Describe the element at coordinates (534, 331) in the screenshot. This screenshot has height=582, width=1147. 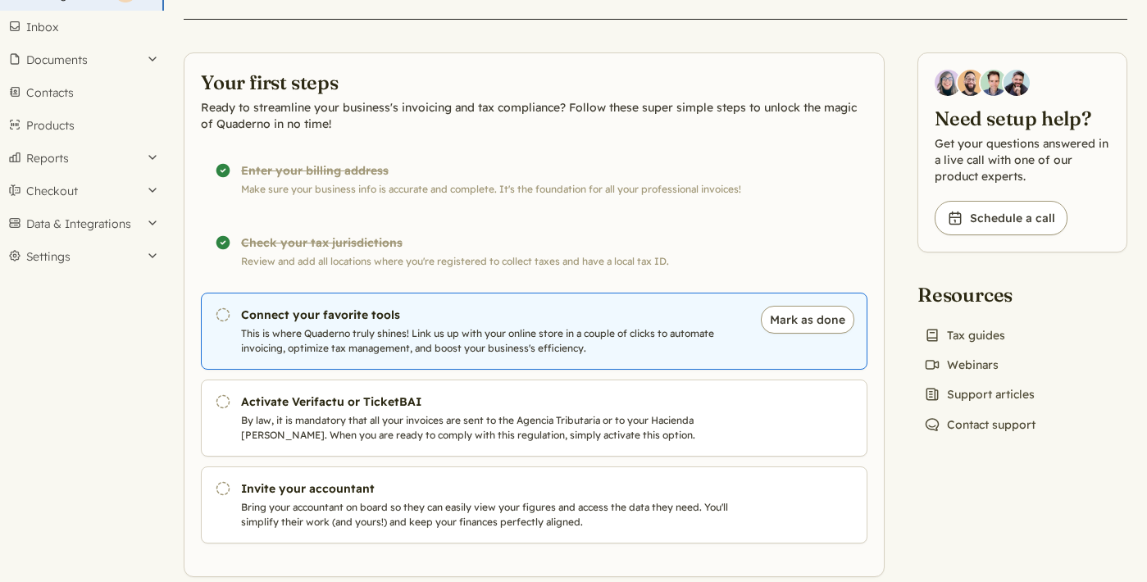
I see `a: Connect your favorite tools This is where Quaderno truly shines! Link us up with your online stor...` at that location.